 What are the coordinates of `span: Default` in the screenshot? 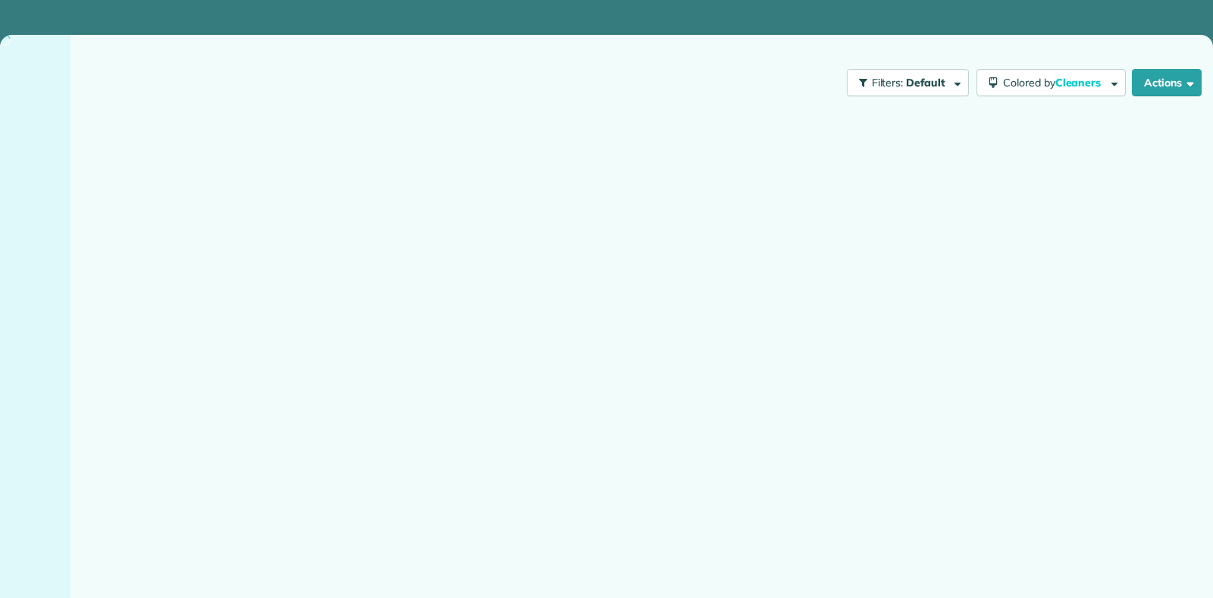 It's located at (926, 83).